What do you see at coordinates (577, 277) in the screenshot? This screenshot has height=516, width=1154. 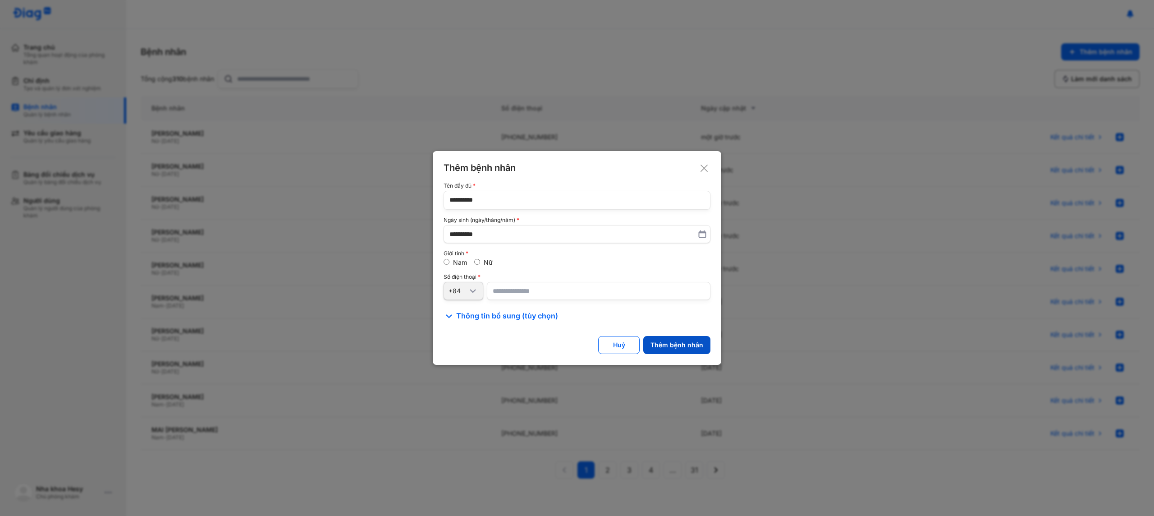 I see `div: Số điện thoại` at bounding box center [577, 277].